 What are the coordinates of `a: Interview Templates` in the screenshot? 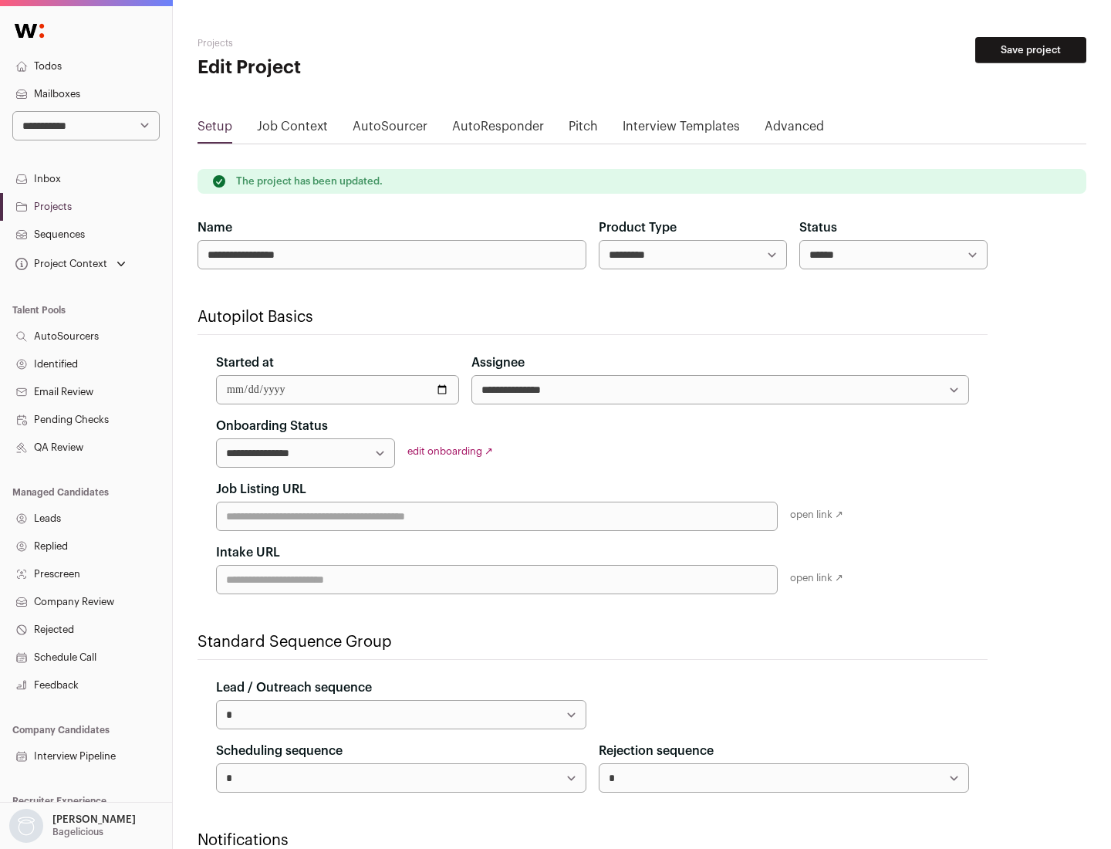 It's located at (681, 130).